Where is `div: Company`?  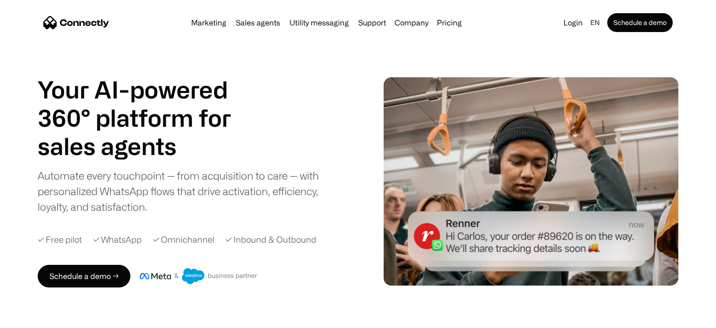 div: Company is located at coordinates (411, 23).